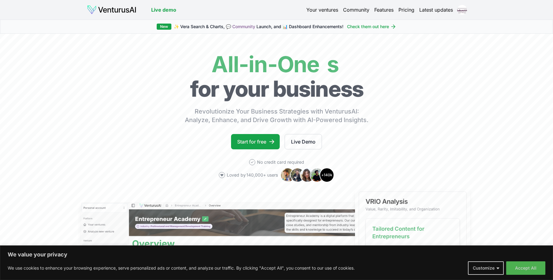 The image size is (553, 280). What do you see at coordinates (525, 268) in the screenshot?
I see `button: Accept All` at bounding box center [525, 268].